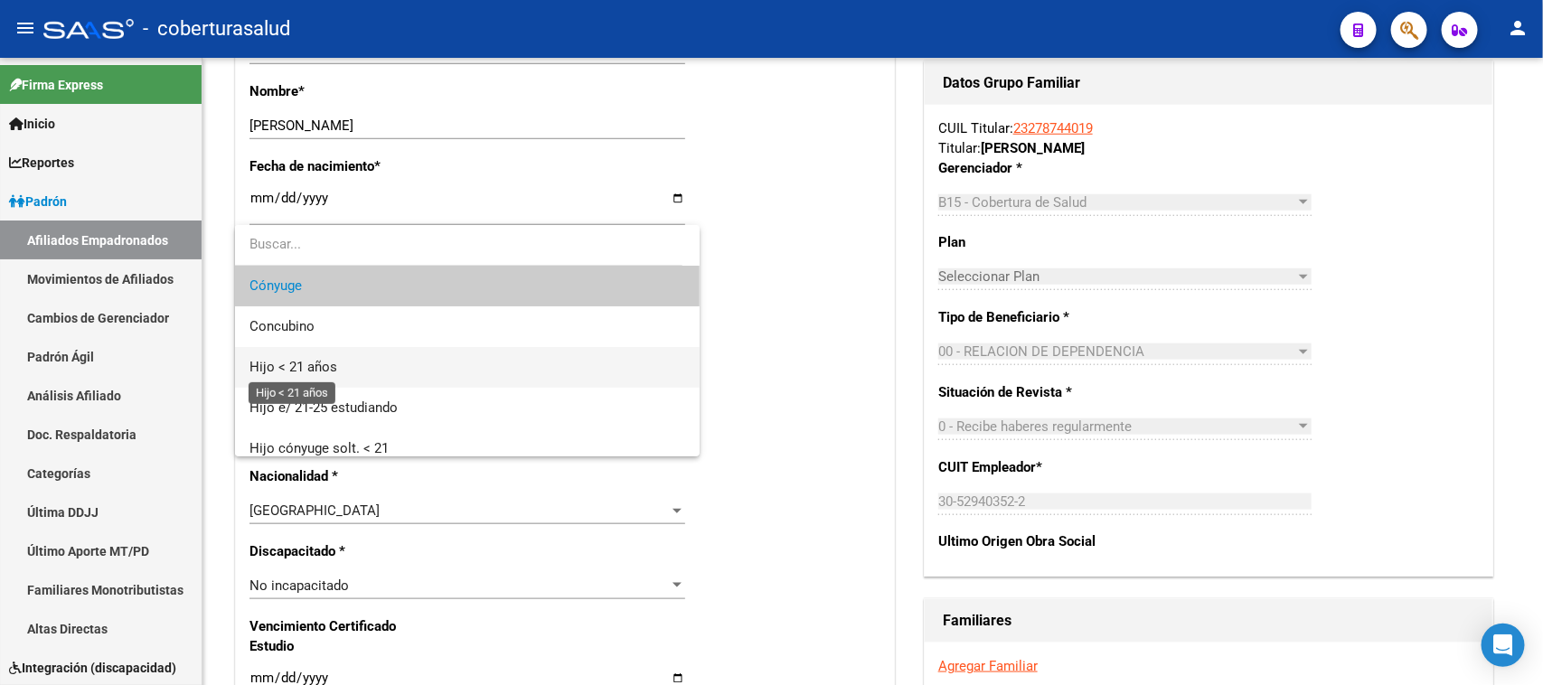  I want to click on span: Hijo < 21 años, so click(293, 367).